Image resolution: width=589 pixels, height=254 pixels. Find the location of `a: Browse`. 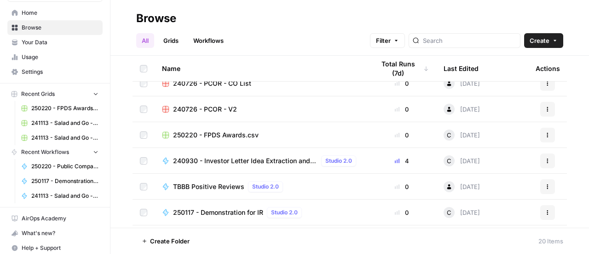

a: Browse is located at coordinates (55, 28).